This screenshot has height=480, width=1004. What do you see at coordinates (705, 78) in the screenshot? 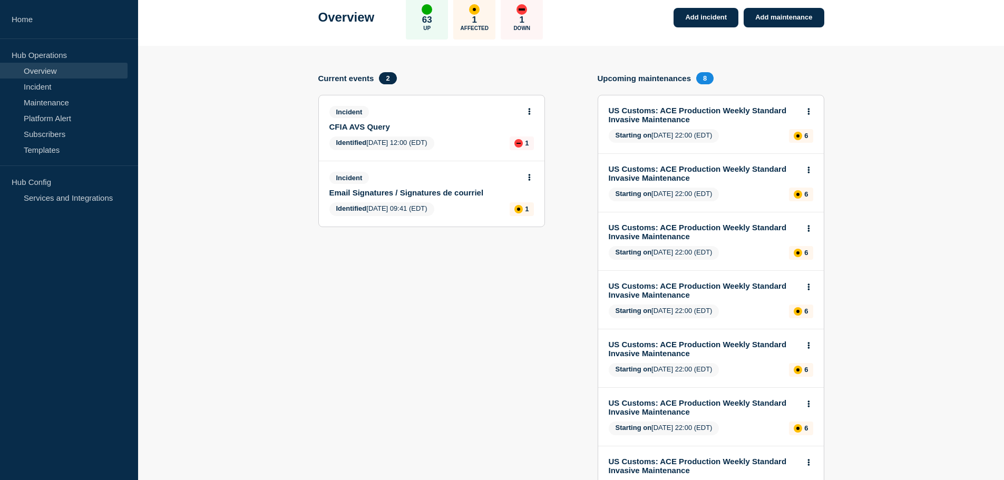
I see `span: 8` at bounding box center [705, 78].